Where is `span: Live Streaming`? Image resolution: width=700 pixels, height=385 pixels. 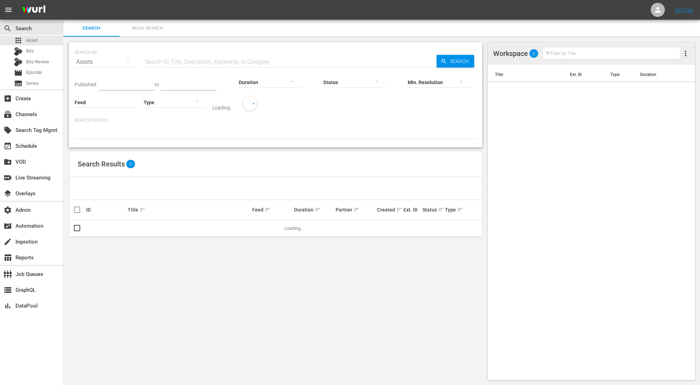
span: Live Streaming is located at coordinates (8, 178).